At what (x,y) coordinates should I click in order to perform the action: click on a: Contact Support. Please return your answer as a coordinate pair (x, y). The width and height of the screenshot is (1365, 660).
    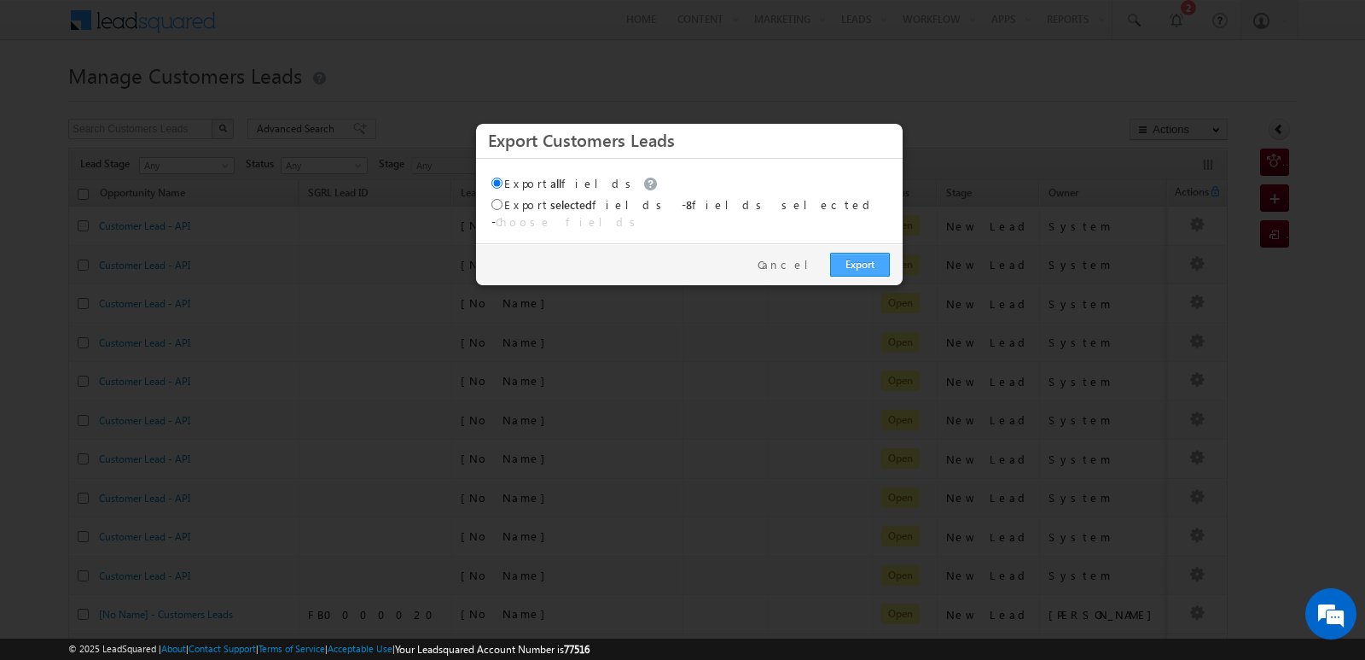
    Looking at the image, I should click on (222, 648).